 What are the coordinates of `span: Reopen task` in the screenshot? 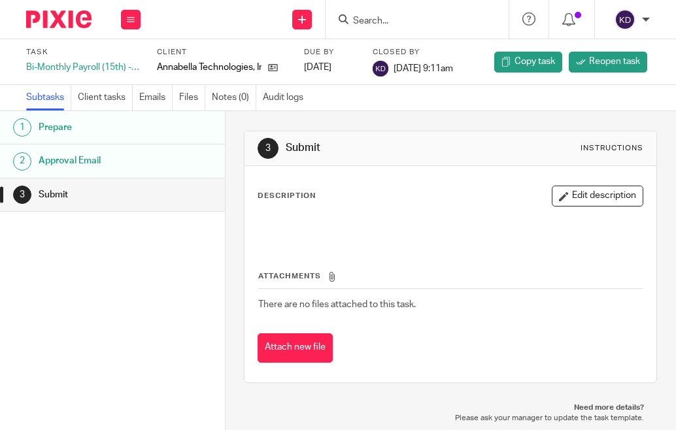 It's located at (614, 61).